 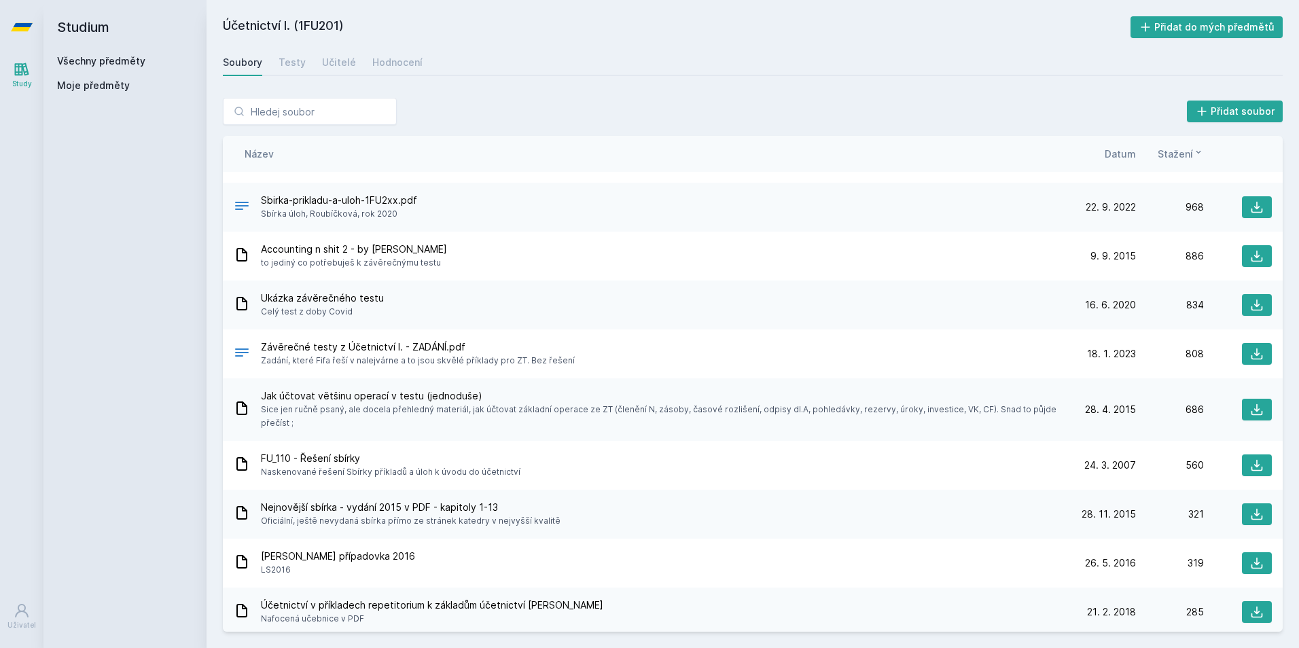 What do you see at coordinates (322, 298) in the screenshot?
I see `span: Ukázka závěrečného testu` at bounding box center [322, 298].